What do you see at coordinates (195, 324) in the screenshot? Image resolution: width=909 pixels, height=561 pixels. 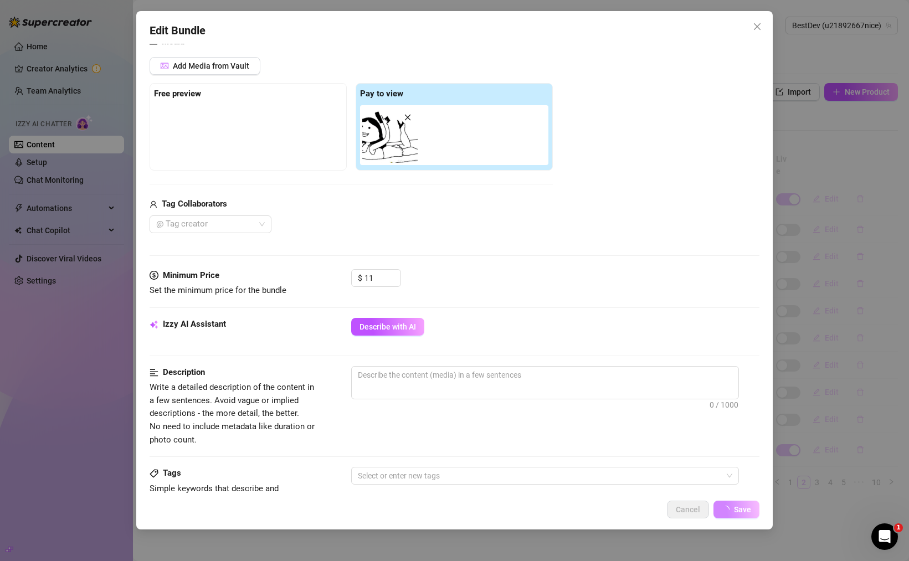 I see `strong: Izzy AI Assistant` at bounding box center [195, 324].